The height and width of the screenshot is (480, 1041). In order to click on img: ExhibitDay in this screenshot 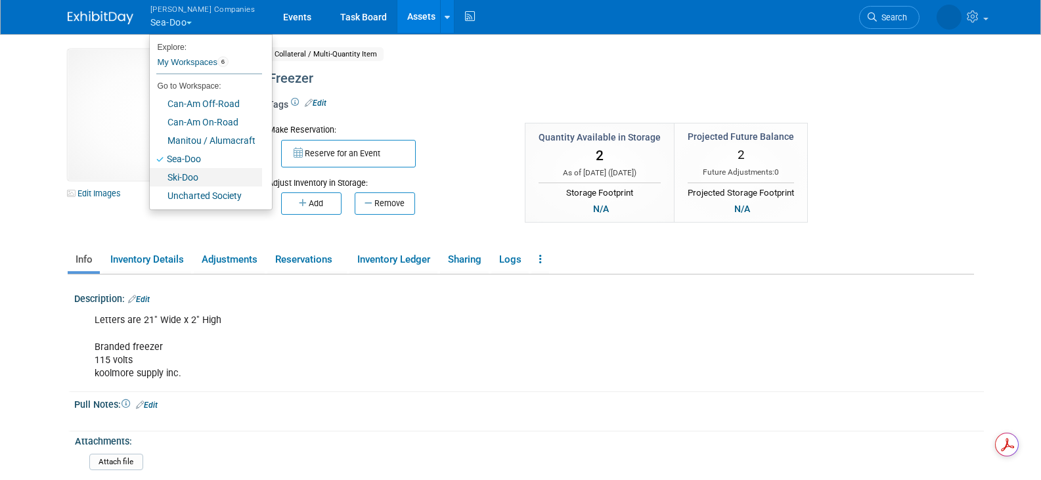, I will do `click(100, 18)`.